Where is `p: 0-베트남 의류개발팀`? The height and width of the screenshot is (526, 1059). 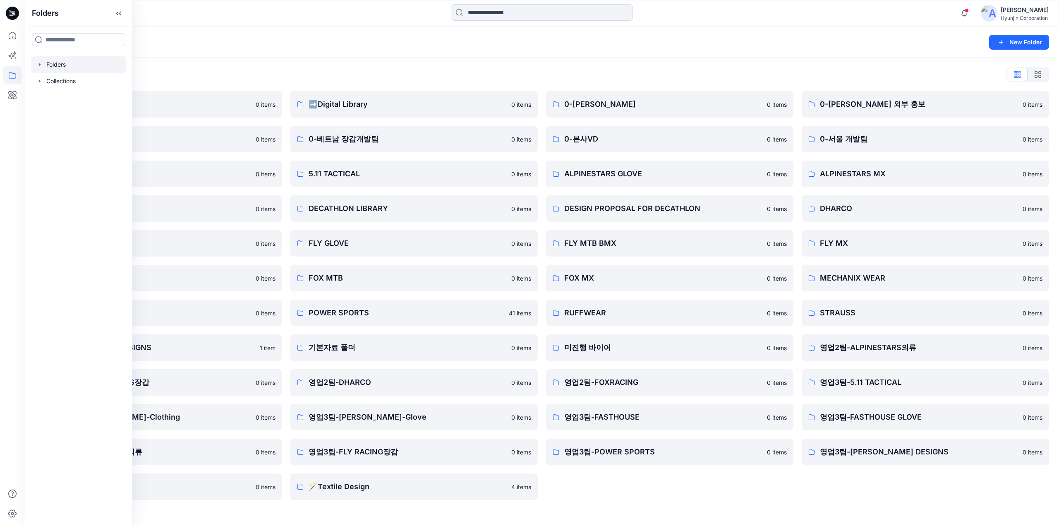
p: 0-베트남 의류개발팀 is located at coordinates (152, 139).